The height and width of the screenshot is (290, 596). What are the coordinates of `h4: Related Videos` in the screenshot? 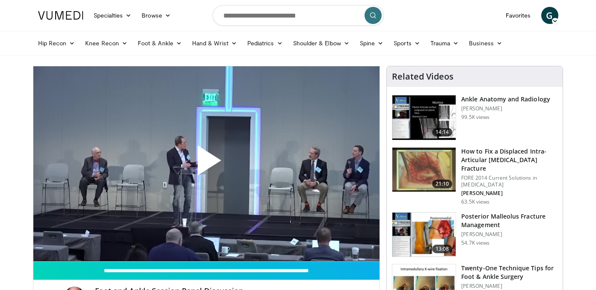 It's located at (423, 77).